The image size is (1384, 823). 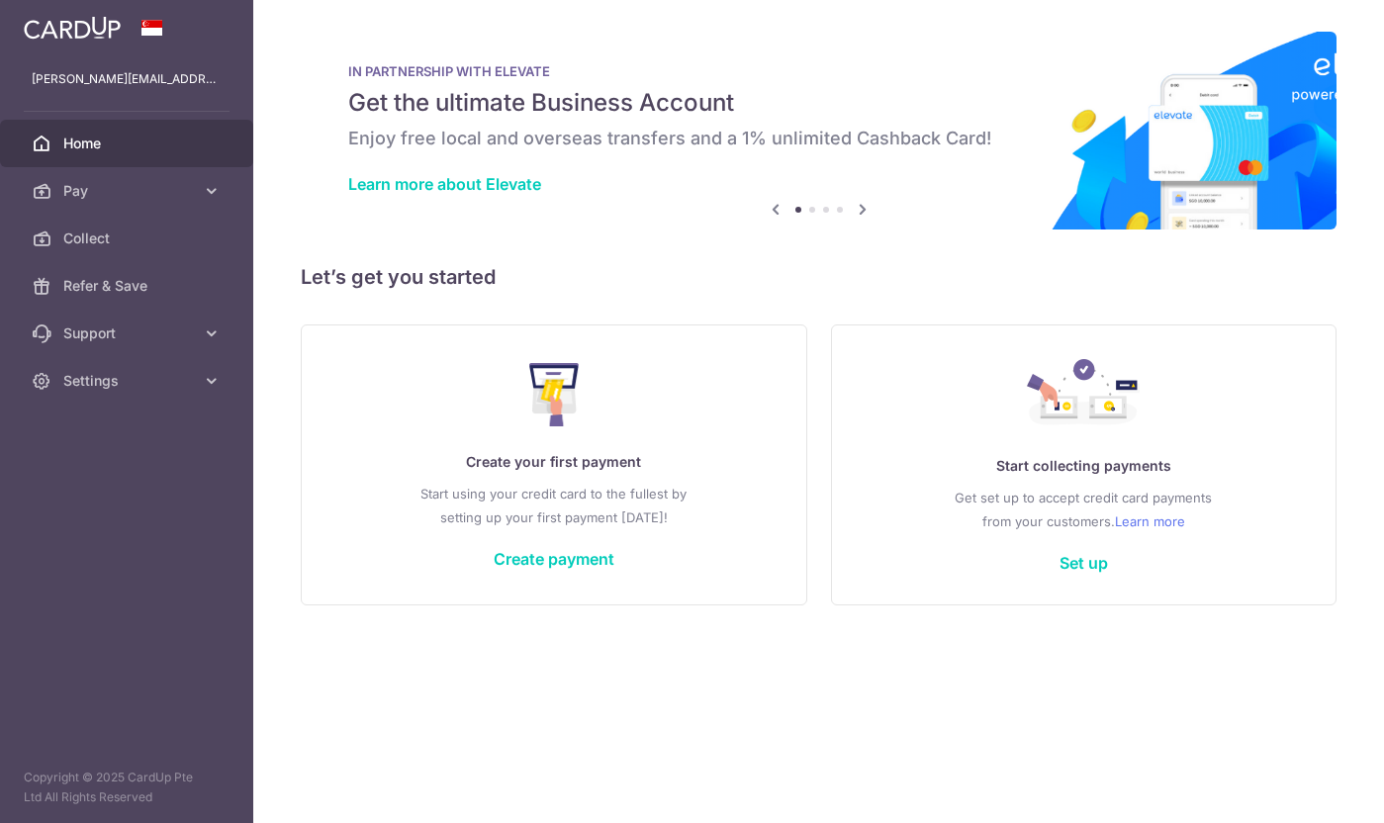 I want to click on span: Pay, so click(x=129, y=191).